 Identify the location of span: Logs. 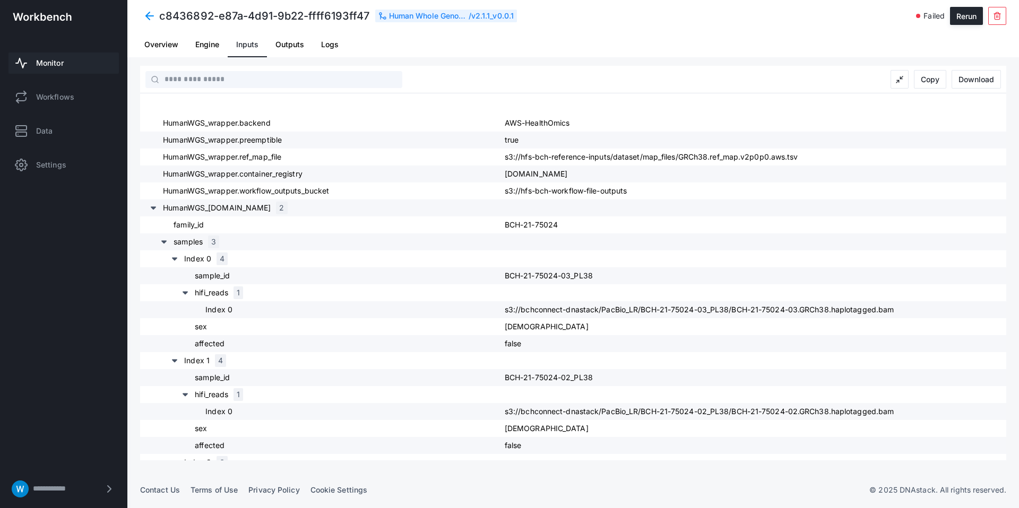
(330, 45).